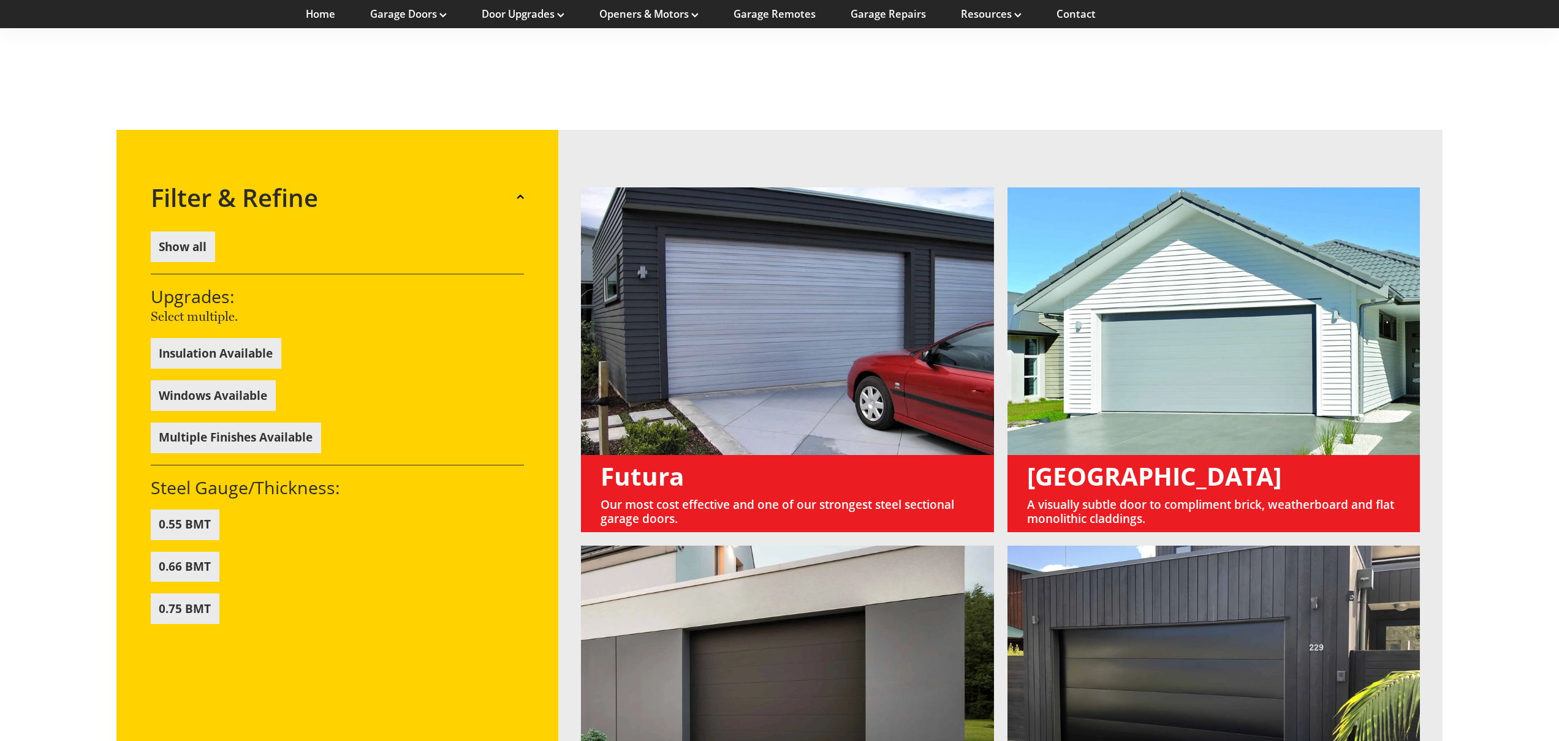  What do you see at coordinates (523, 14) in the screenshot?
I see `a: Door Upgrades` at bounding box center [523, 14].